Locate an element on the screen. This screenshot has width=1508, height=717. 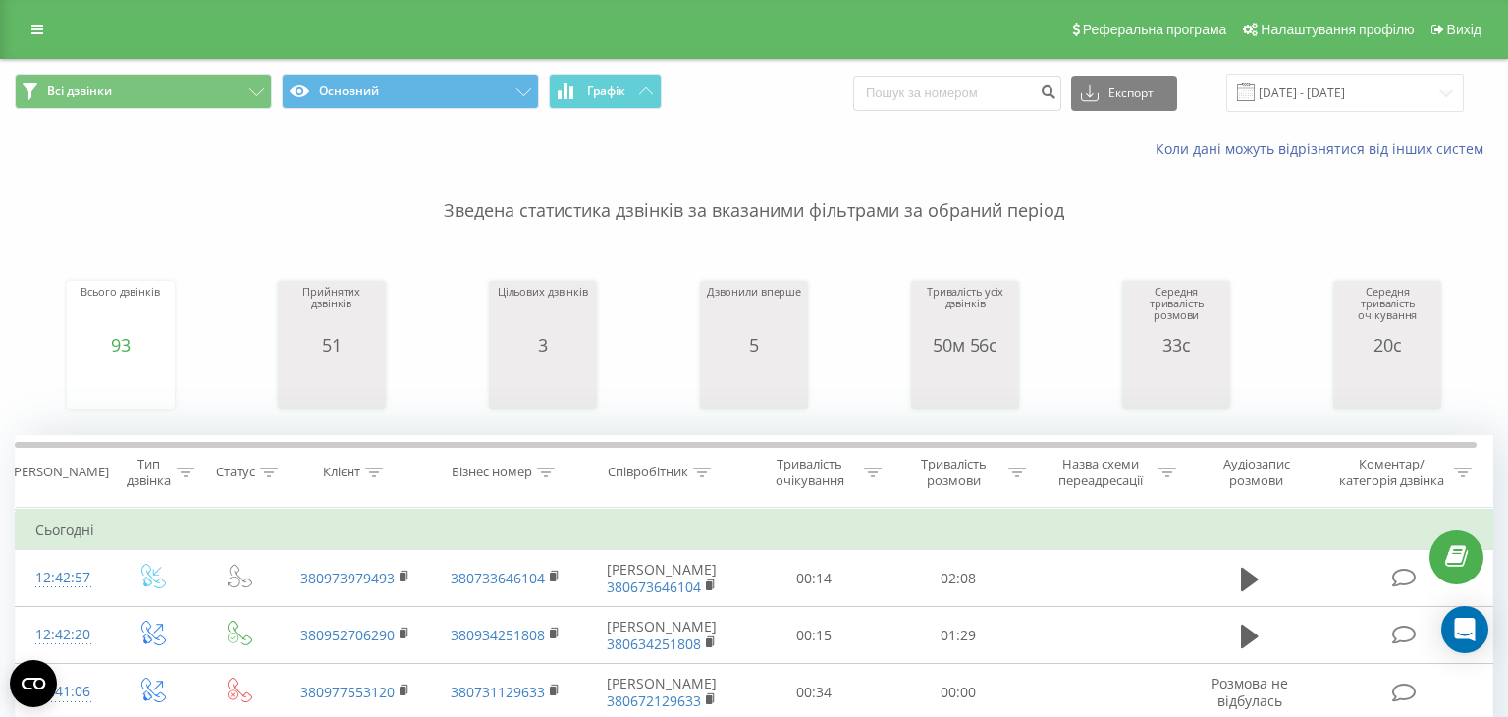
span: Графік is located at coordinates (606, 91).